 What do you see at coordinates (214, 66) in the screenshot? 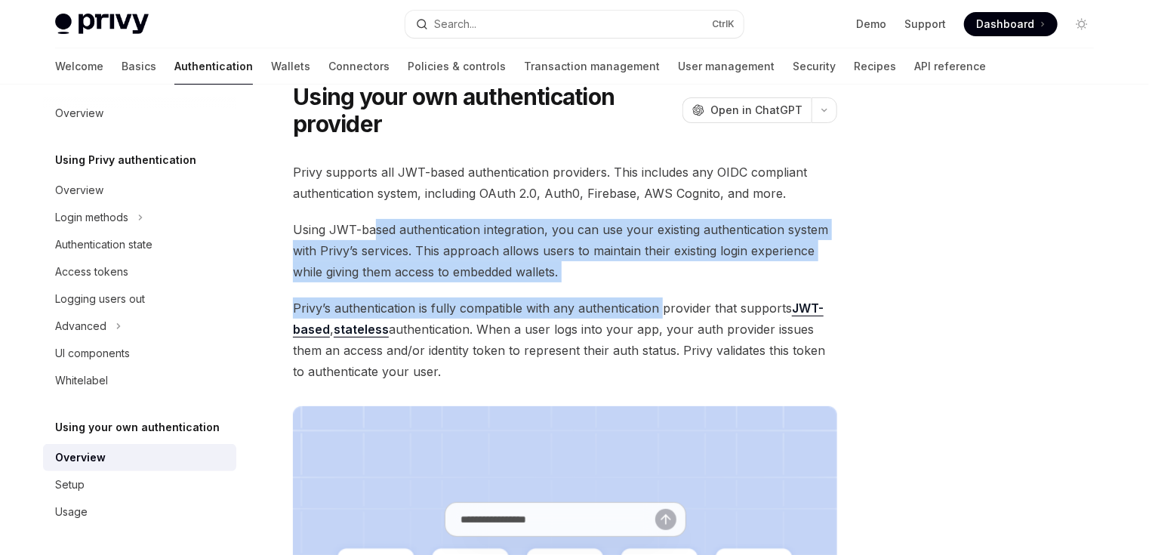
I see `a: Authentication` at bounding box center [214, 66].